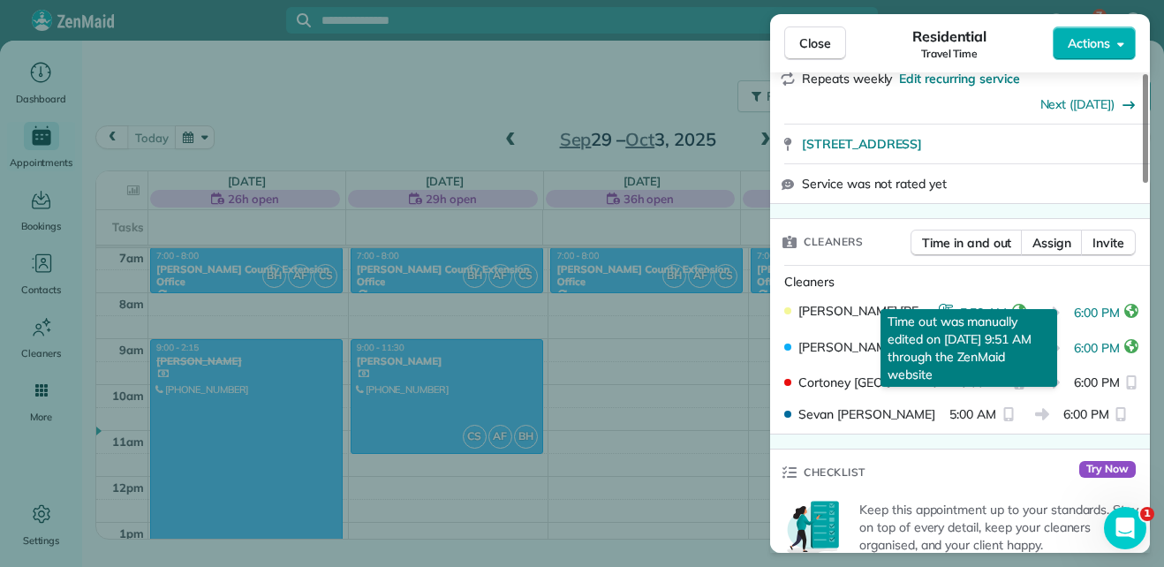  What do you see at coordinates (835, 473) in the screenshot?
I see `span: Checklist` at bounding box center [835, 473].